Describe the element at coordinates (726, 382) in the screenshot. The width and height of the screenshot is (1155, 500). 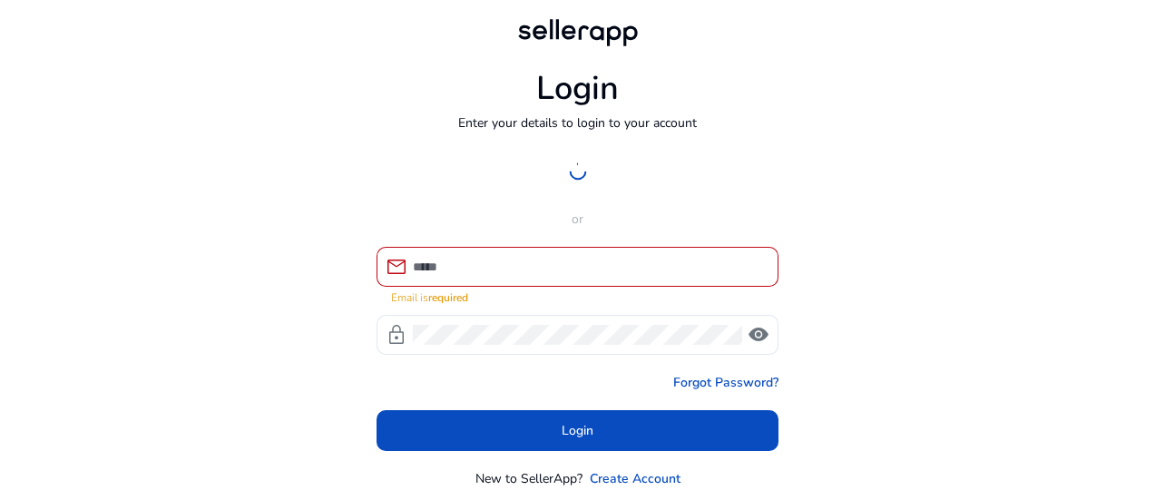
I see `a: Forgot Password?` at that location.